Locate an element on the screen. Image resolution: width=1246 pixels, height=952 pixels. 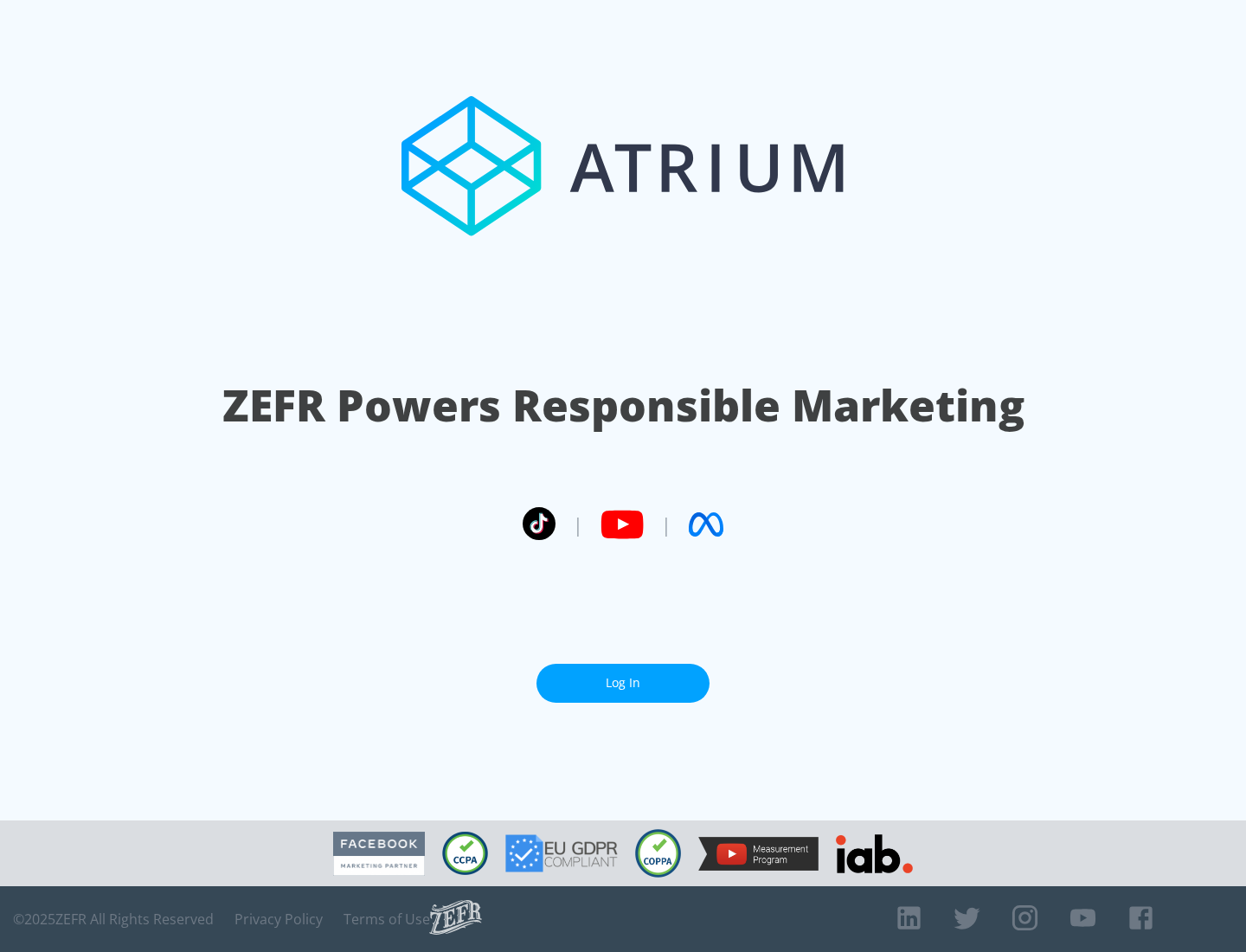
a: Privacy Policy is located at coordinates (279, 919).